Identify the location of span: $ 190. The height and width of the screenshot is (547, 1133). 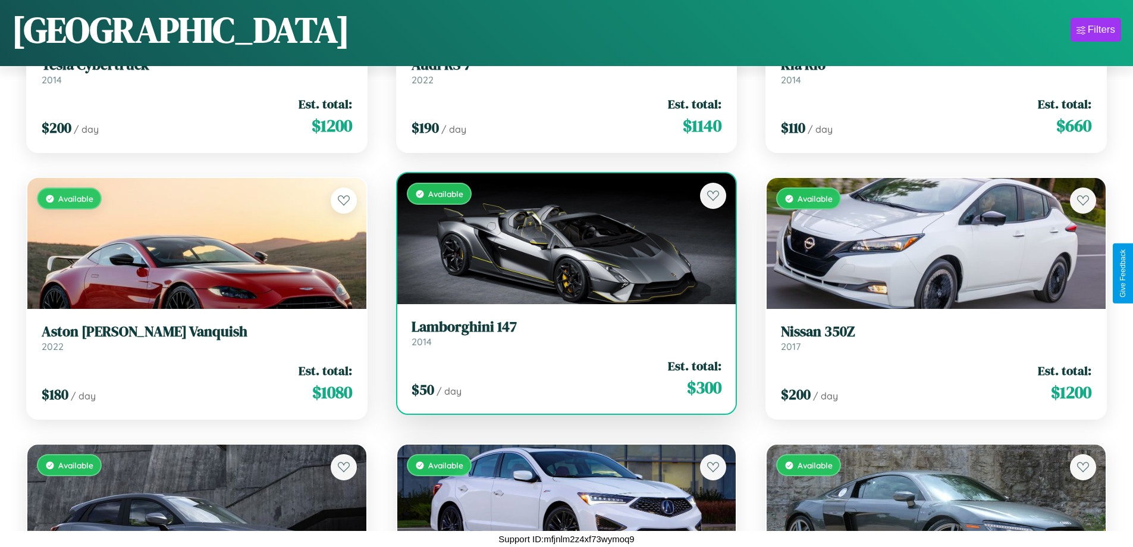
(425, 127).